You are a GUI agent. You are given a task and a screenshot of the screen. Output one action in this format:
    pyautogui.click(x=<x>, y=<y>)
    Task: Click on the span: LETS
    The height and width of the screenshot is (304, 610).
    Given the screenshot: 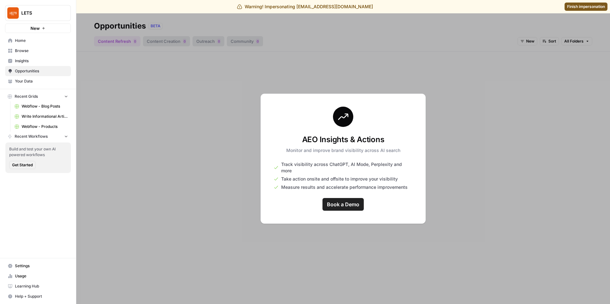 What is the action you would take?
    pyautogui.click(x=40, y=13)
    